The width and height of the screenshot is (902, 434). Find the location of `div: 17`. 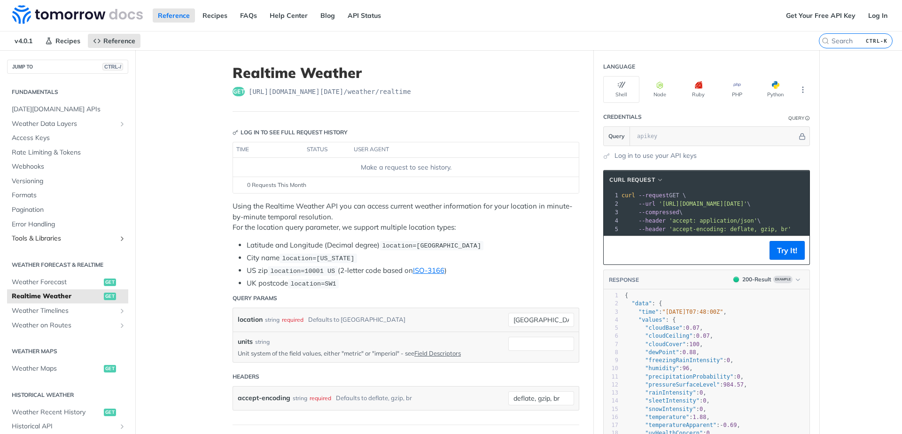

div: 17 is located at coordinates (611, 425).